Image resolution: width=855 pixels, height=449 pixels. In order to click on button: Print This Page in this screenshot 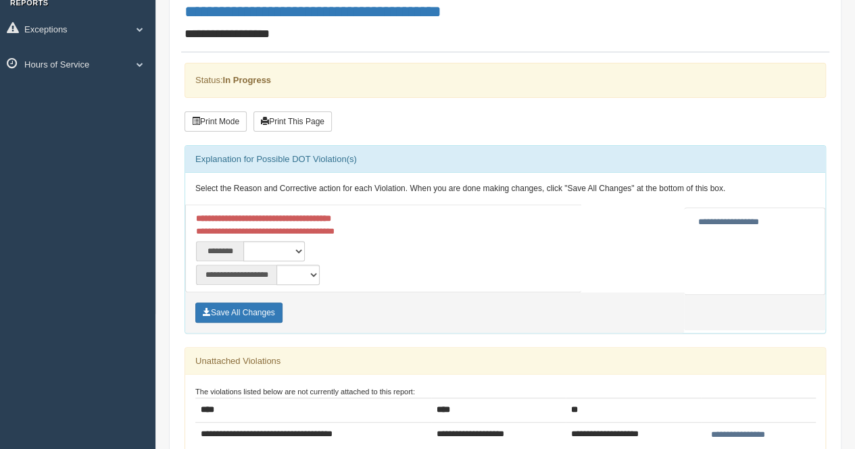, I will do `click(293, 122)`.